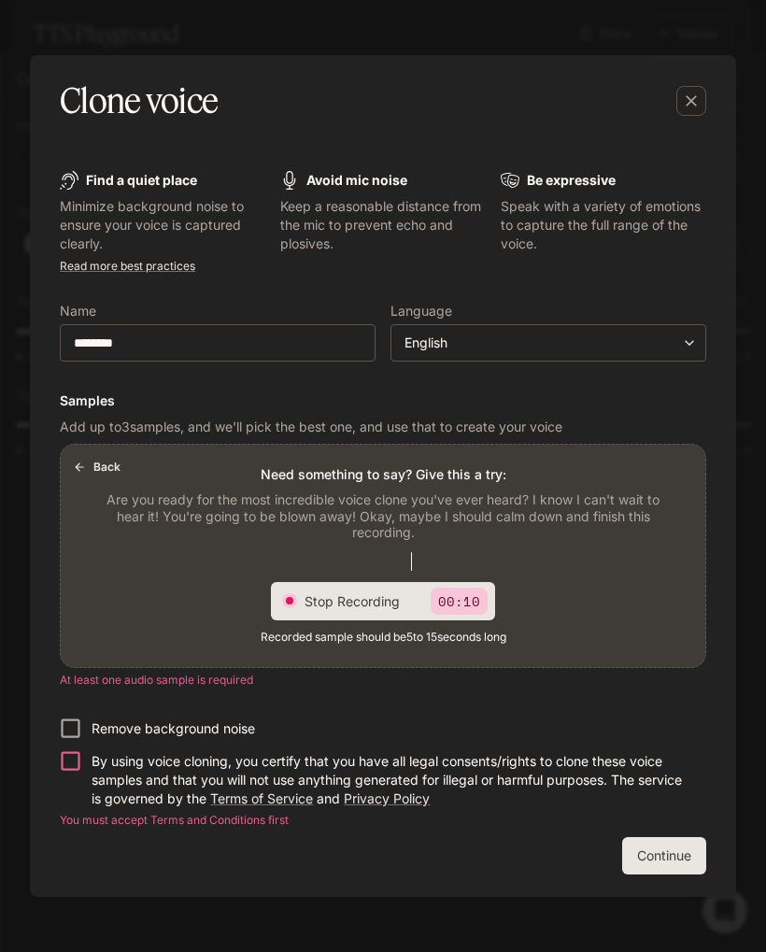 The width and height of the screenshot is (766, 952). What do you see at coordinates (357, 179) in the screenshot?
I see `b: Avoid mic noise` at bounding box center [357, 179].